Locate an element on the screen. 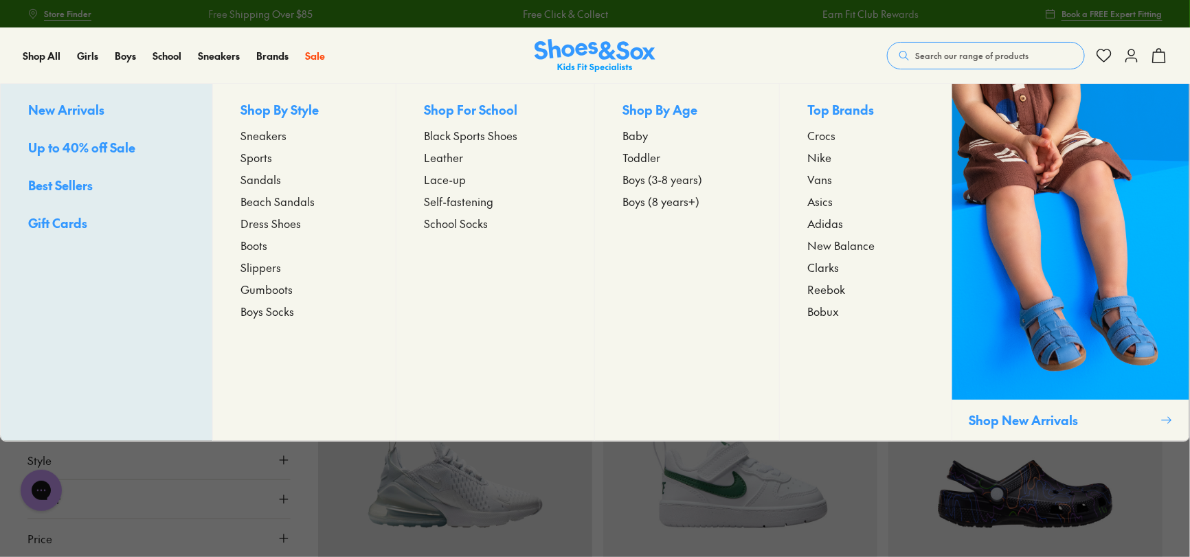 The height and width of the screenshot is (557, 1190). span: Gumboots is located at coordinates (266, 289).